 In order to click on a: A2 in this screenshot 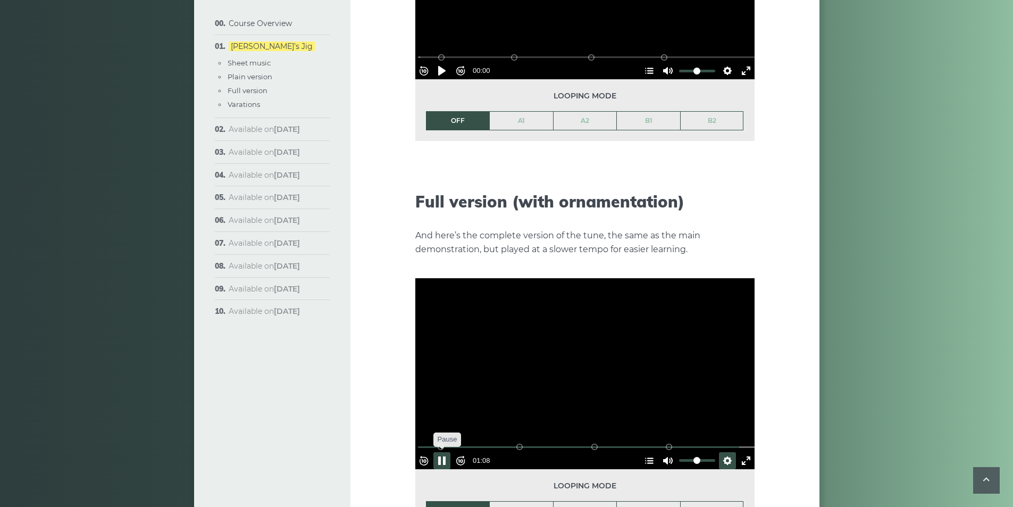, I will do `click(585, 121)`.